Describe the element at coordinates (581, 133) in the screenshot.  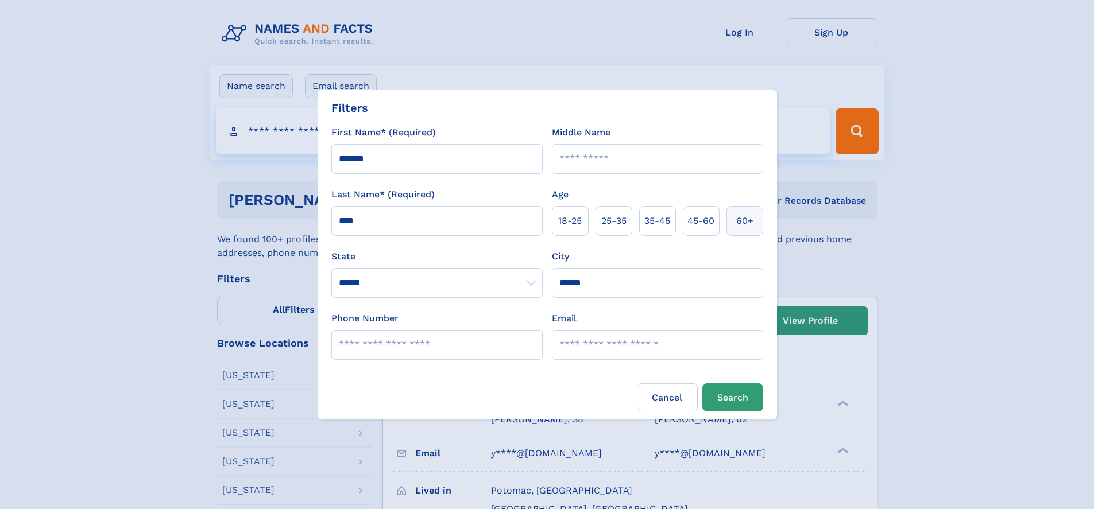
I see `label: Middle Name` at that location.